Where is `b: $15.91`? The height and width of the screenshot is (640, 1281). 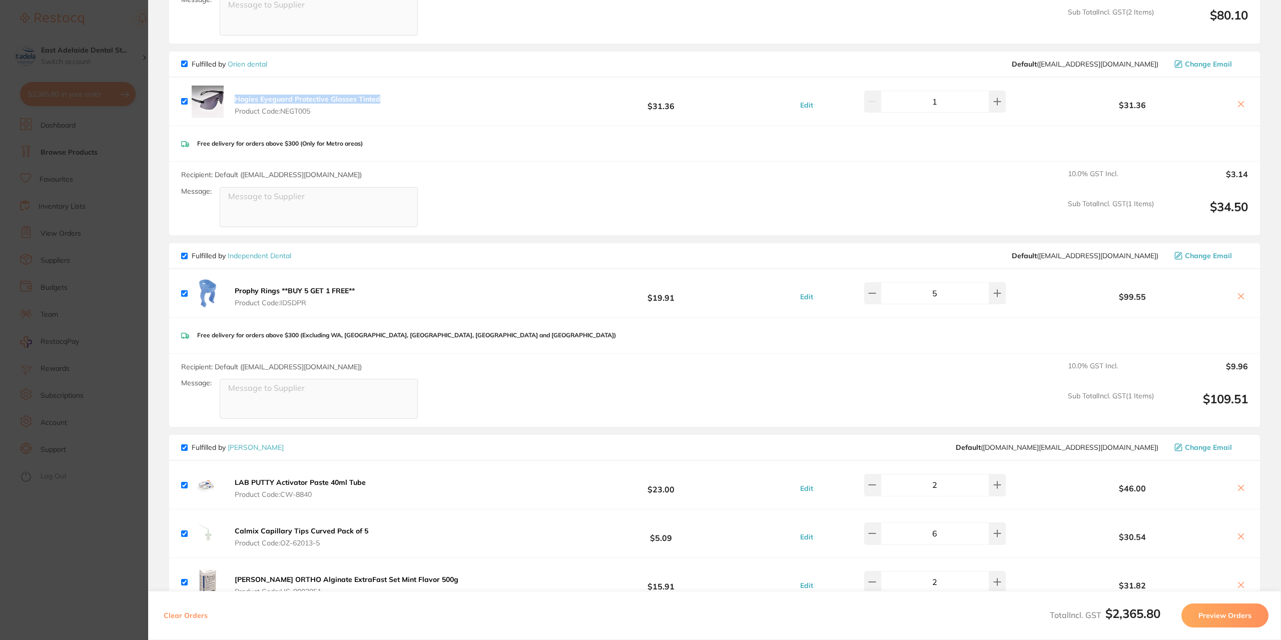
b: $15.91 is located at coordinates (661, 582).